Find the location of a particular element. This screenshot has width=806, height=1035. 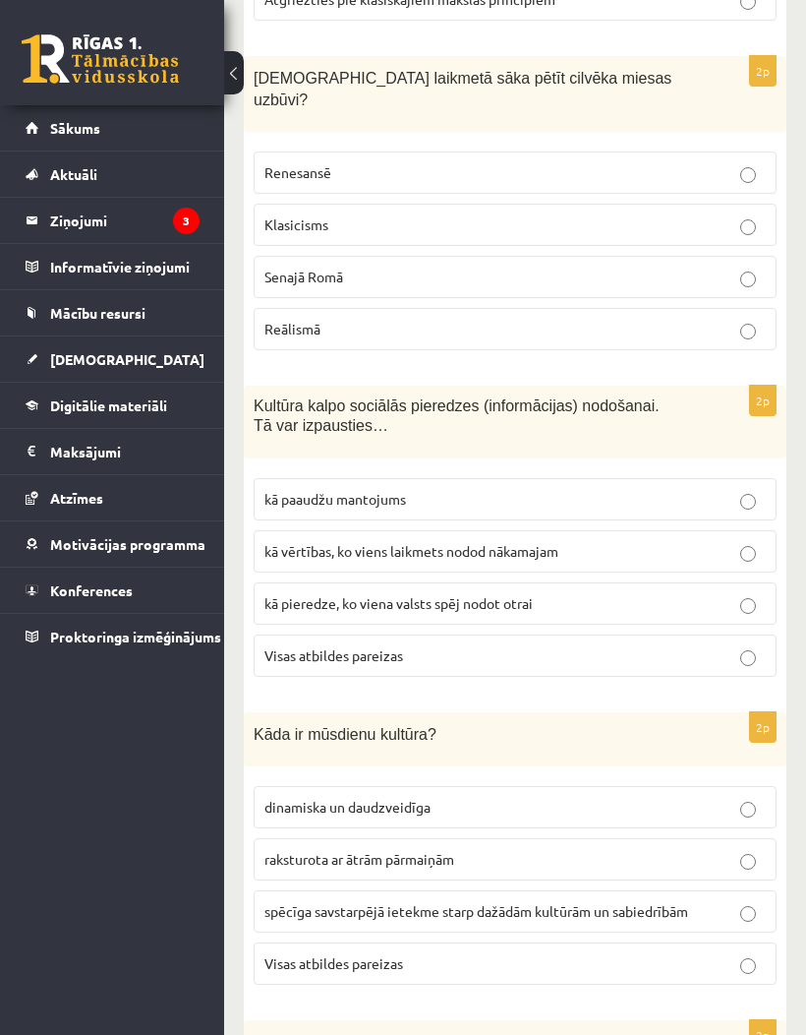

input: kā vērtības, ko viens laikmets nodod nākamajam is located at coordinates (748, 554).